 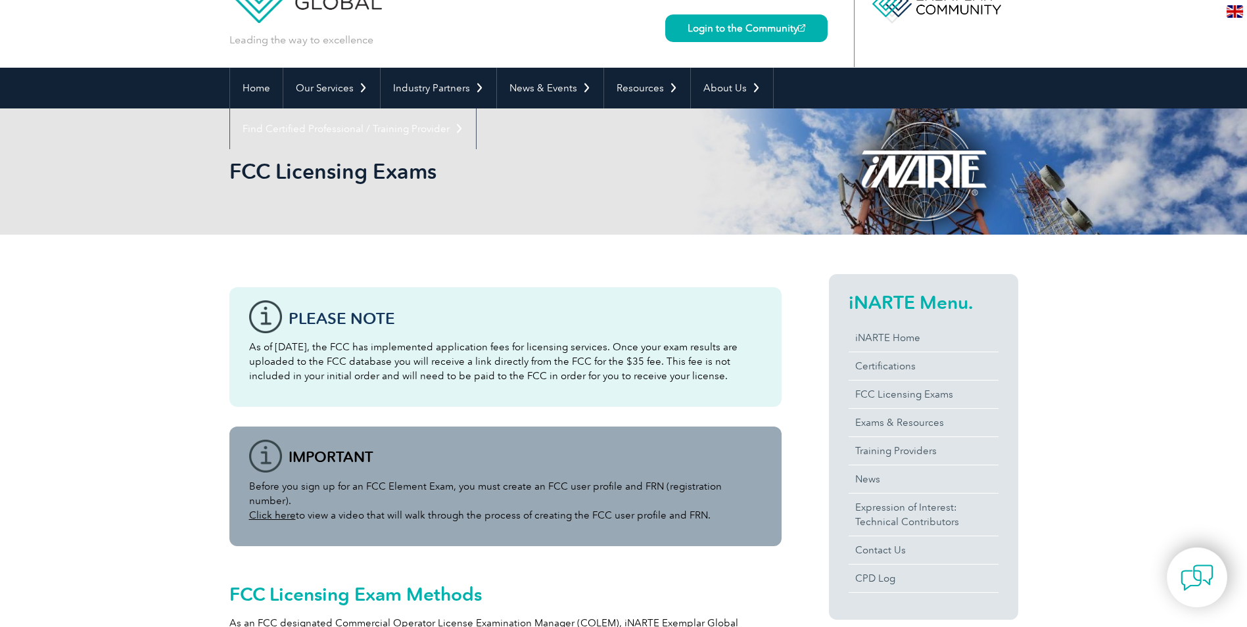 What do you see at coordinates (438, 88) in the screenshot?
I see `a: Industry Partners` at bounding box center [438, 88].